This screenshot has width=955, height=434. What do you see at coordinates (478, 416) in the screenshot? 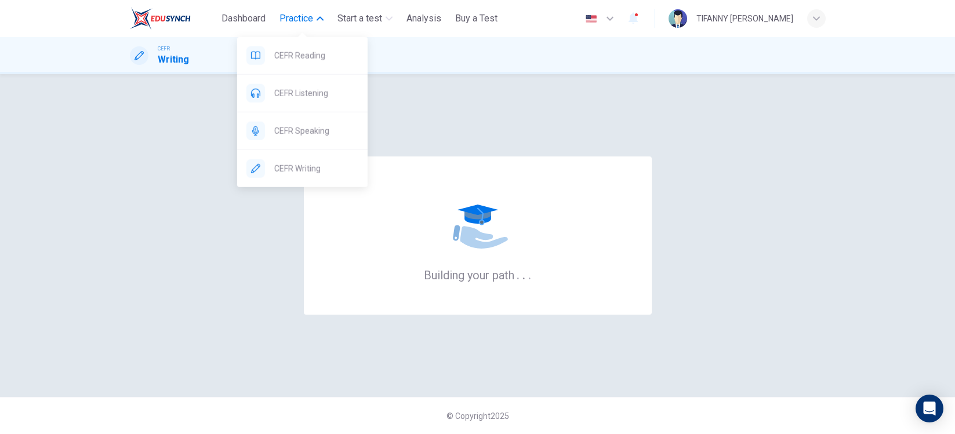
I see `span: © Copyright 2025` at bounding box center [478, 416].